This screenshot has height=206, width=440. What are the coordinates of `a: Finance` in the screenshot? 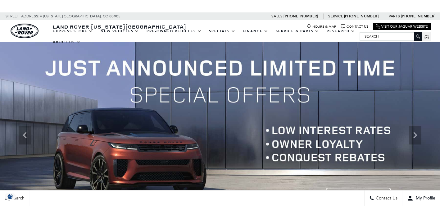 It's located at (255, 31).